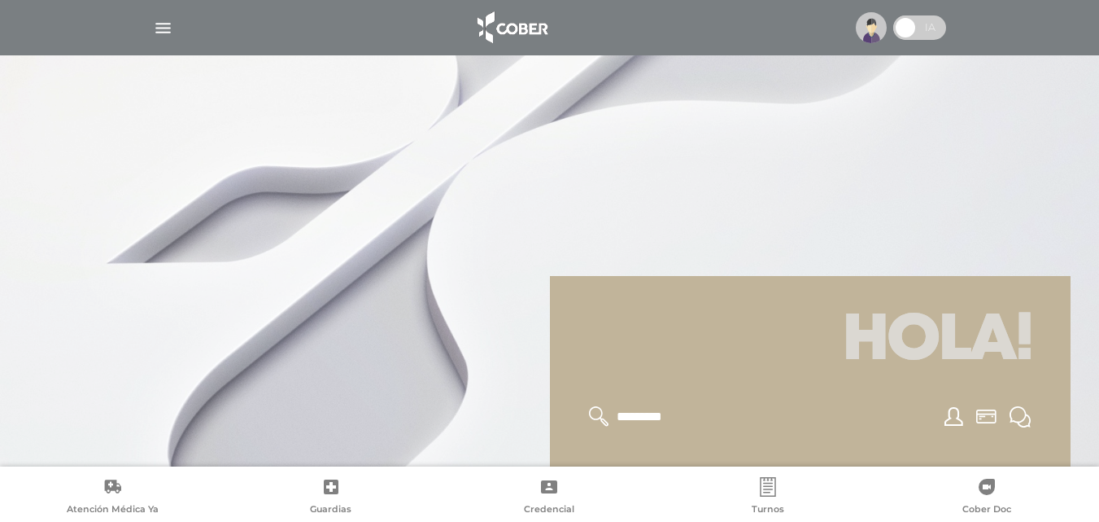 The width and height of the screenshot is (1099, 522). I want to click on a: Turnos, so click(768, 497).